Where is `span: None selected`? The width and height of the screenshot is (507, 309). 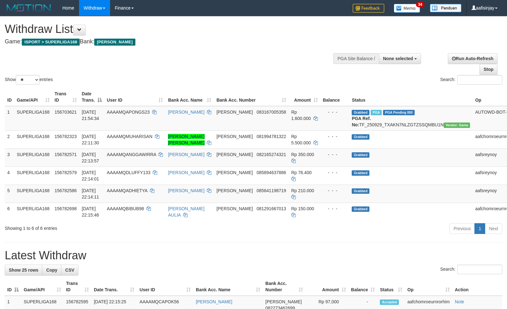
span: None selected is located at coordinates (398, 59).